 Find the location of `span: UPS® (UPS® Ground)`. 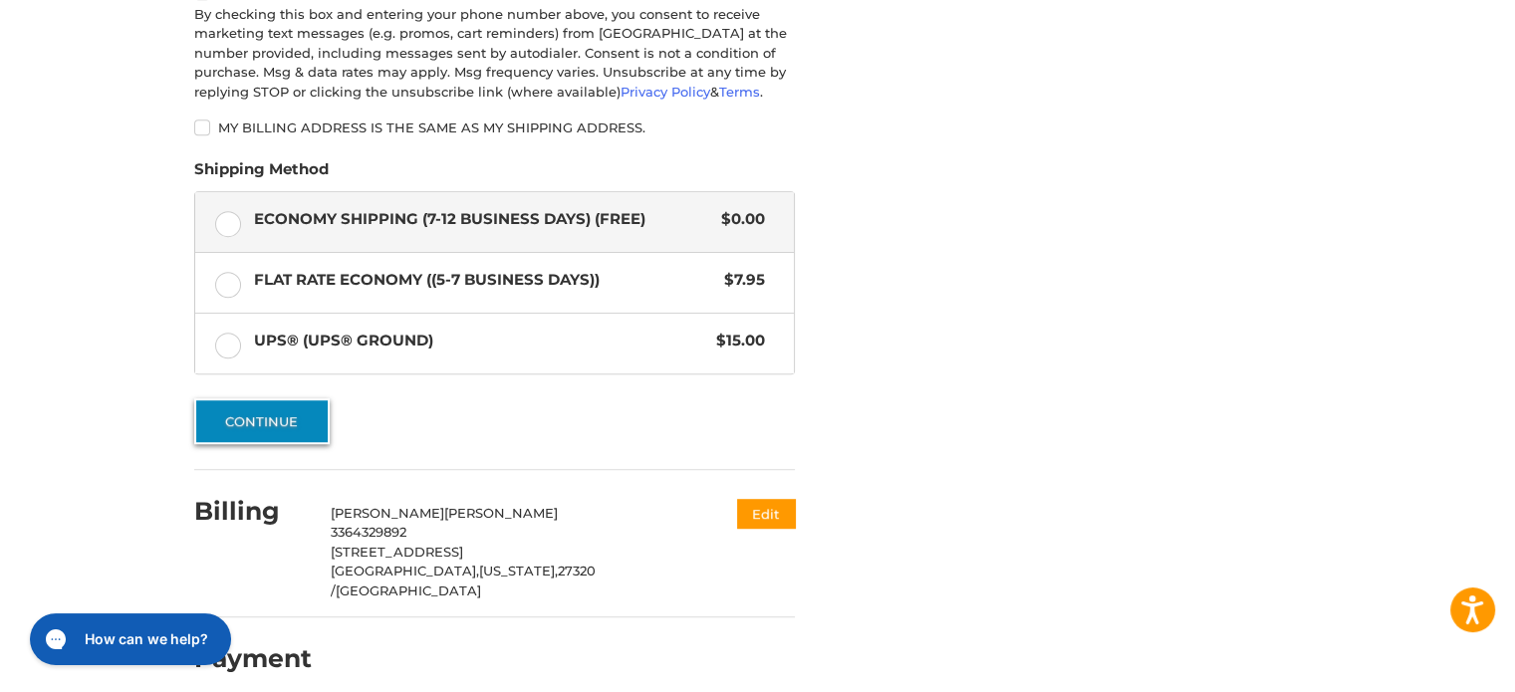

span: UPS® (UPS® Ground) is located at coordinates (480, 341).